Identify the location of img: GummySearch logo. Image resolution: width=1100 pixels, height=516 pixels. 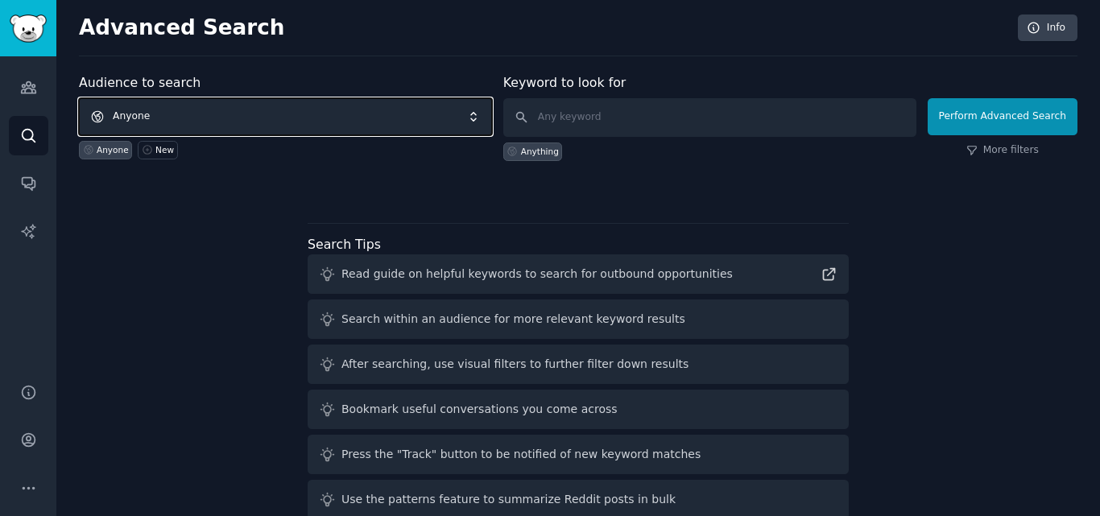
(28, 28).